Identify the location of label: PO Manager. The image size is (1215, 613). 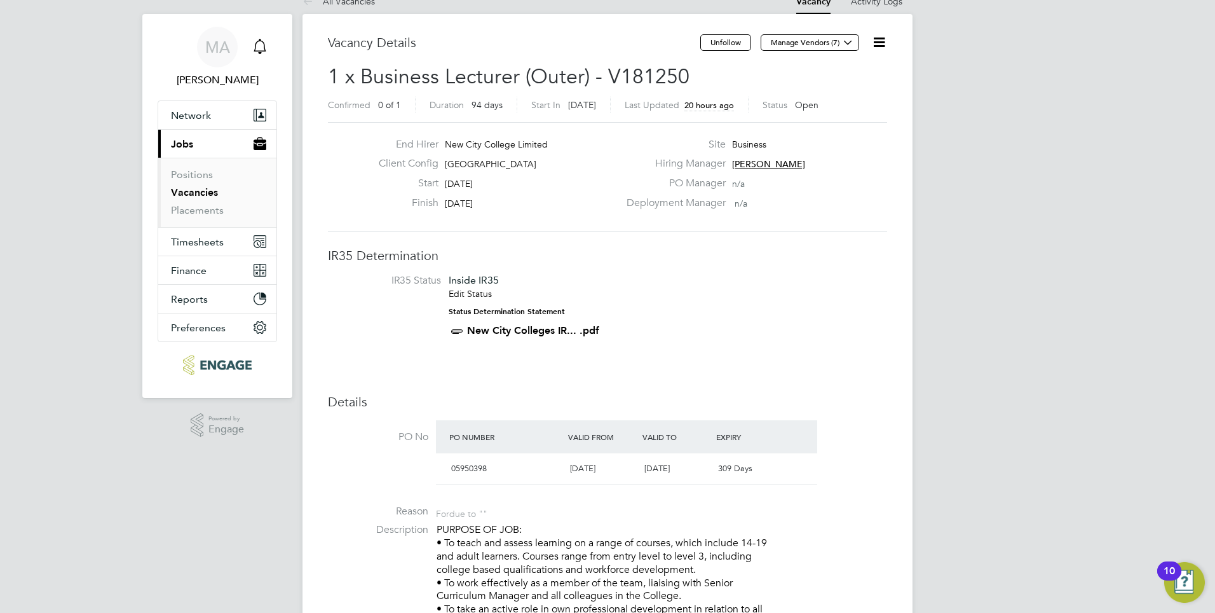
(672, 183).